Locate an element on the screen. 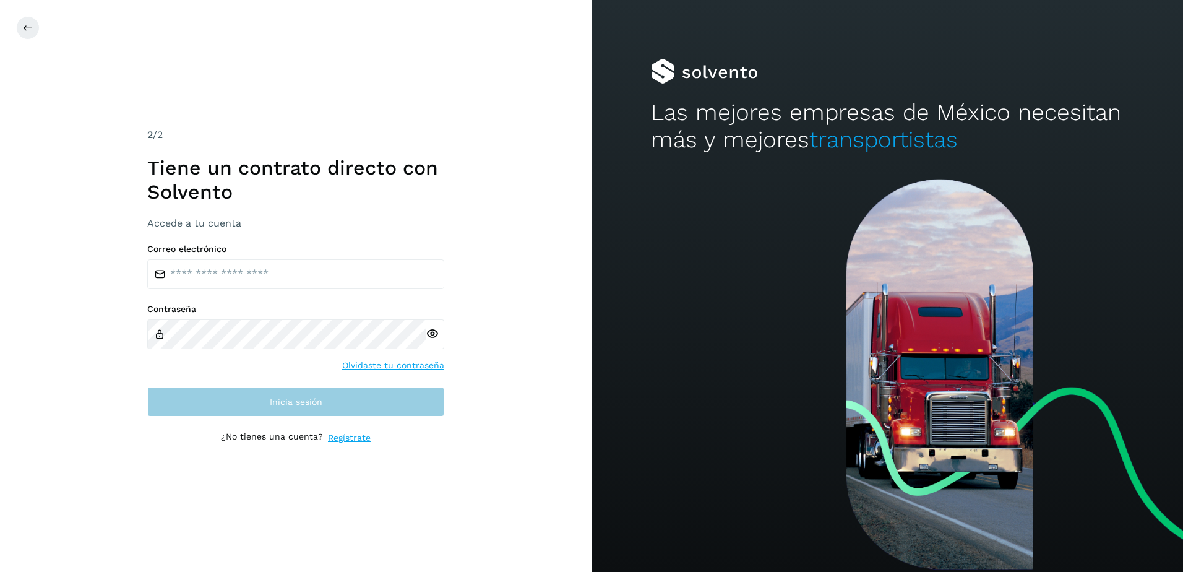 This screenshot has height=572, width=1183. label: Contraseña is located at coordinates (296, 309).